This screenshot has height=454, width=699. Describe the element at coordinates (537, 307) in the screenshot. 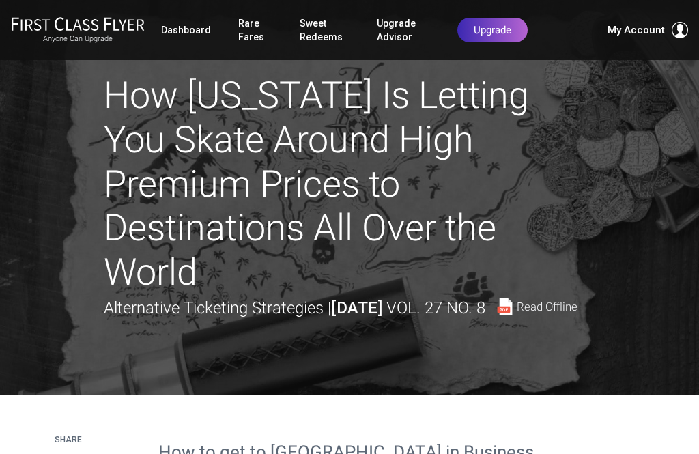

I see `a: Read Offline` at that location.